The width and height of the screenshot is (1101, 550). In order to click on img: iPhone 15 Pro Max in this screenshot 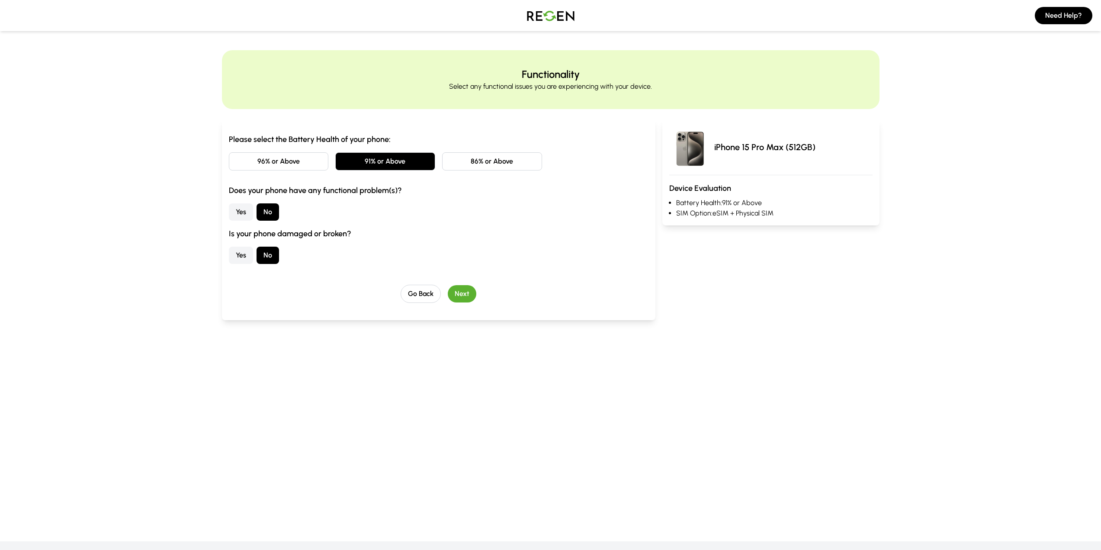, I will do `click(690, 147)`.